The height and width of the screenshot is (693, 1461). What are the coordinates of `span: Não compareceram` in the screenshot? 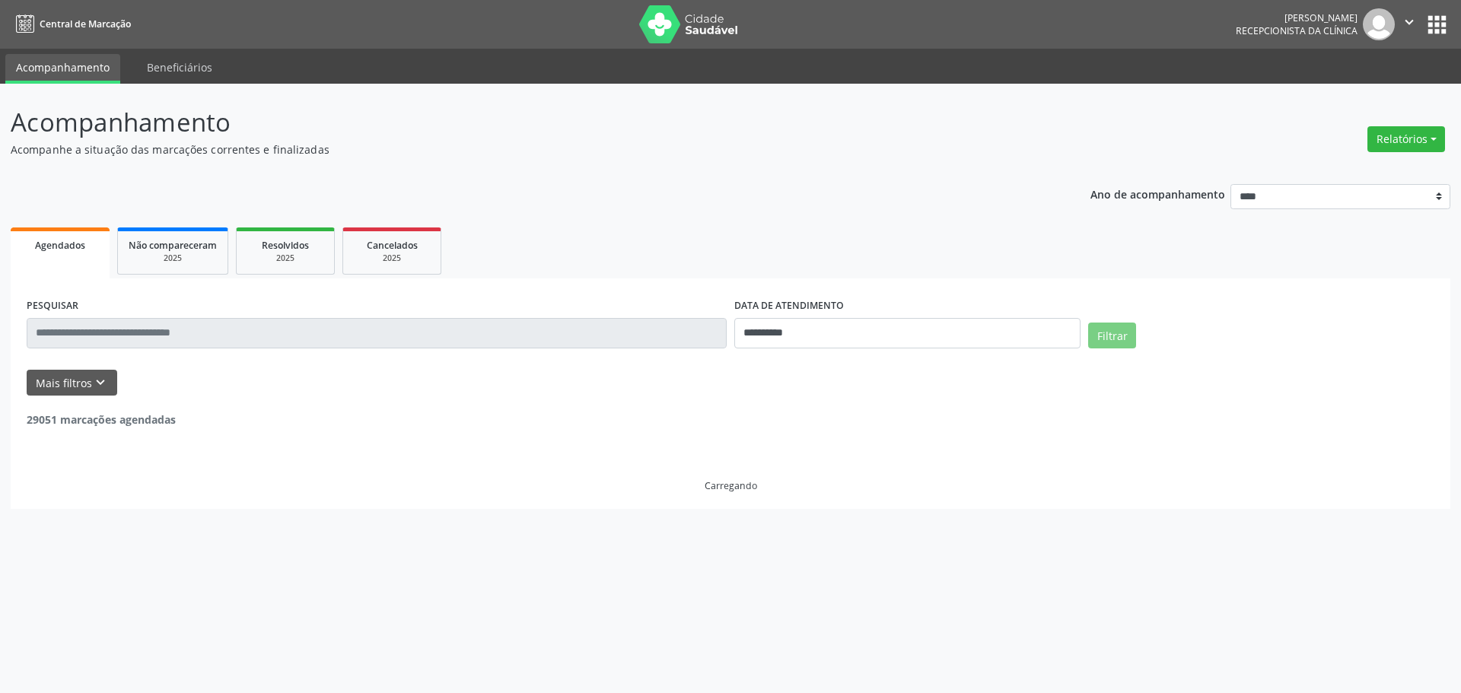 It's located at (173, 245).